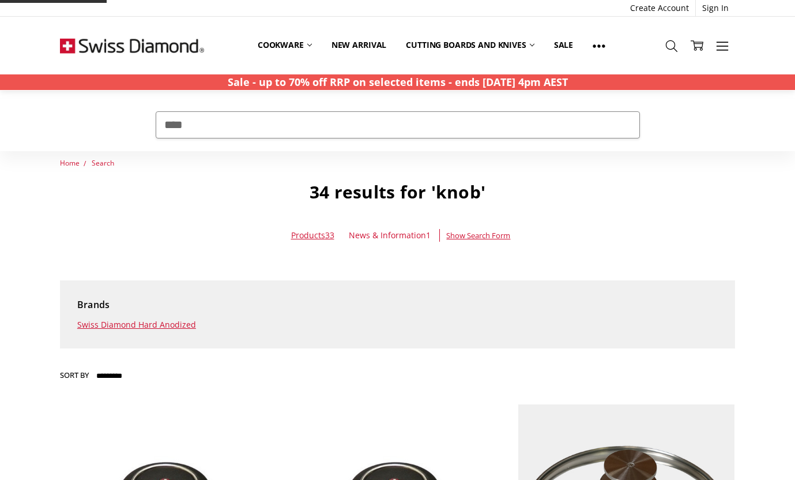 The width and height of the screenshot is (795, 480). Describe the element at coordinates (470, 45) in the screenshot. I see `a: Cutting boards and knives` at that location.